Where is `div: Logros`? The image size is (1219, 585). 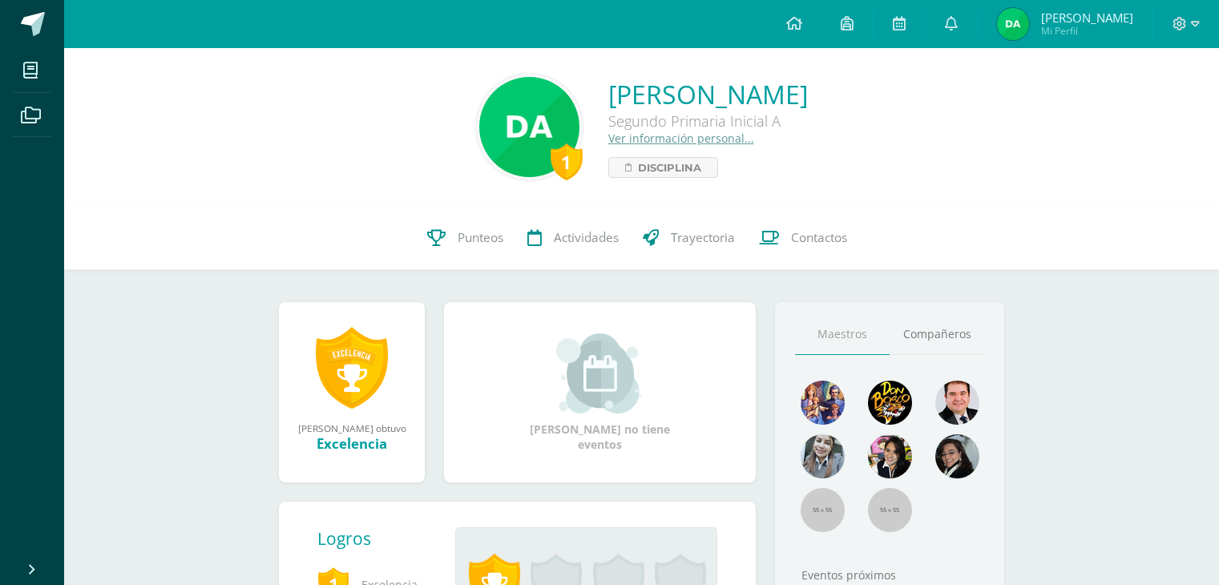
div: Logros is located at coordinates (380, 539).